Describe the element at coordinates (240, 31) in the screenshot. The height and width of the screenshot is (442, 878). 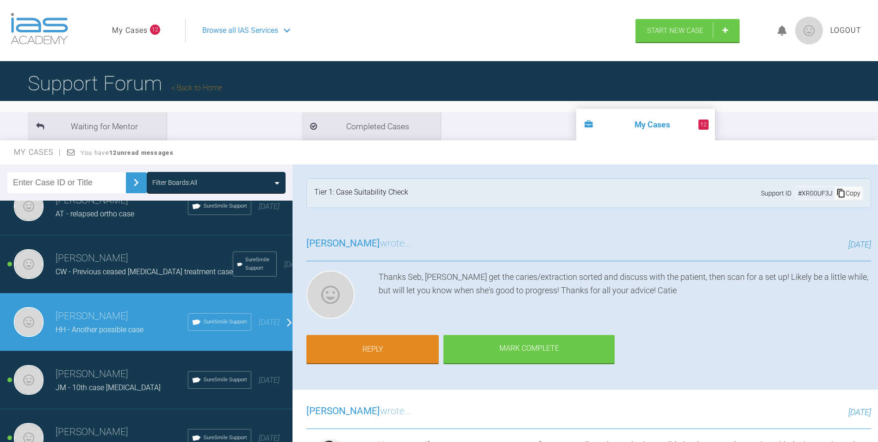
I see `span: Browse all IAS Services` at that location.